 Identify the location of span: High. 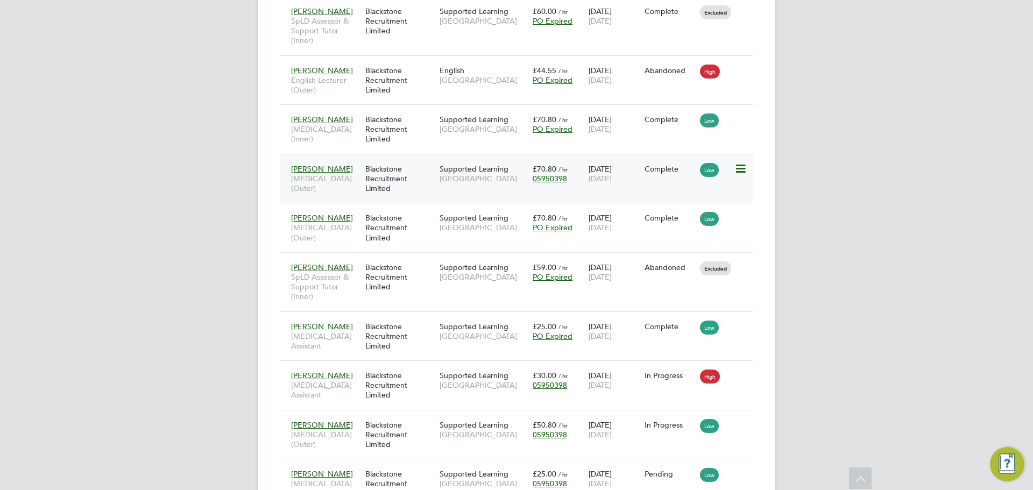
(710, 377).